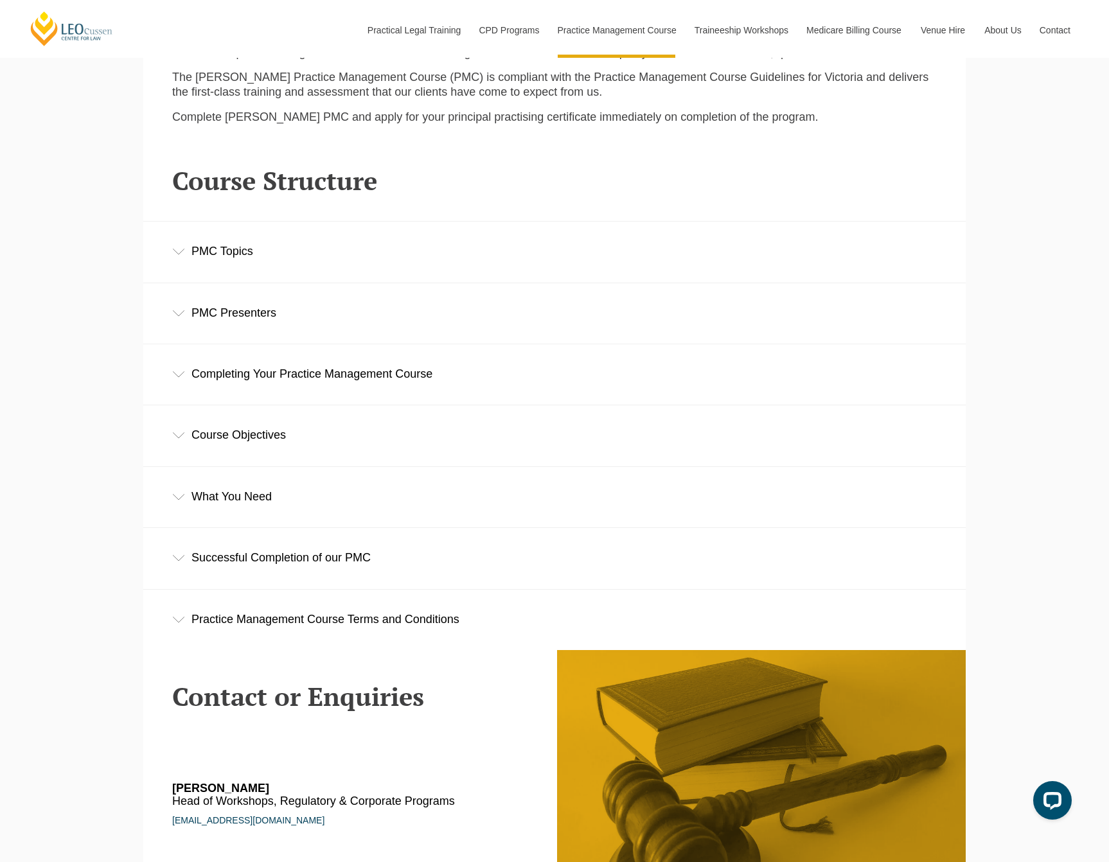 The height and width of the screenshot is (862, 1109). I want to click on div: Course Objectives, so click(554, 435).